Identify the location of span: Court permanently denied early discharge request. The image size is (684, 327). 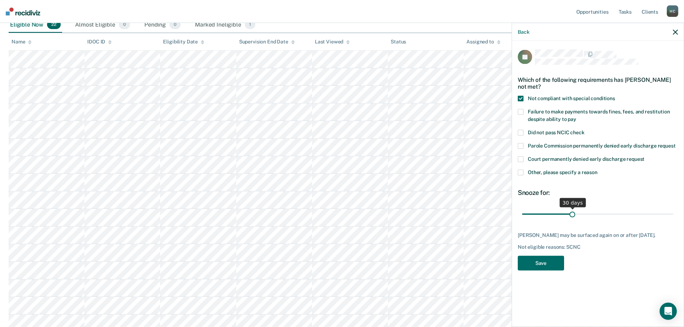
(586, 159).